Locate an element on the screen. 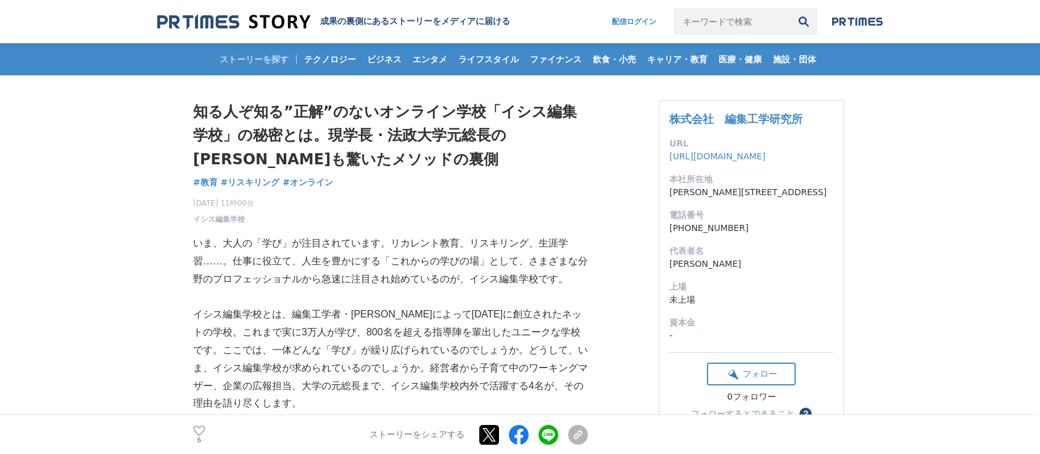 This screenshot has height=454, width=1040. div: フォローするとできること is located at coordinates (743, 413).